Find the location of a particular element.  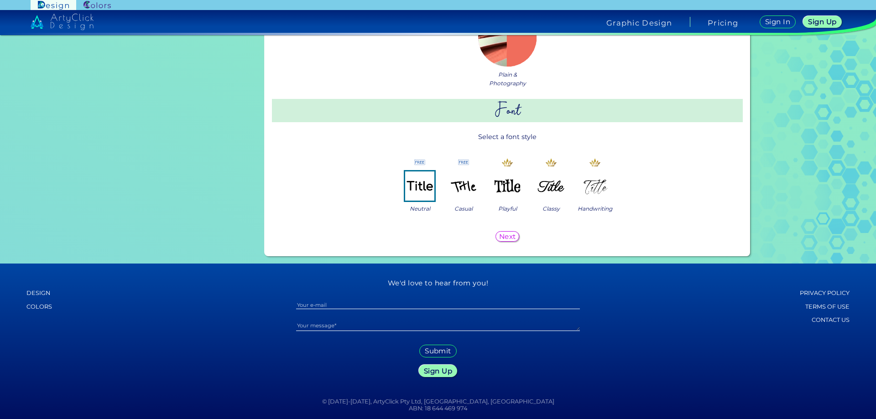

h4: Pricing is located at coordinates (722, 23).